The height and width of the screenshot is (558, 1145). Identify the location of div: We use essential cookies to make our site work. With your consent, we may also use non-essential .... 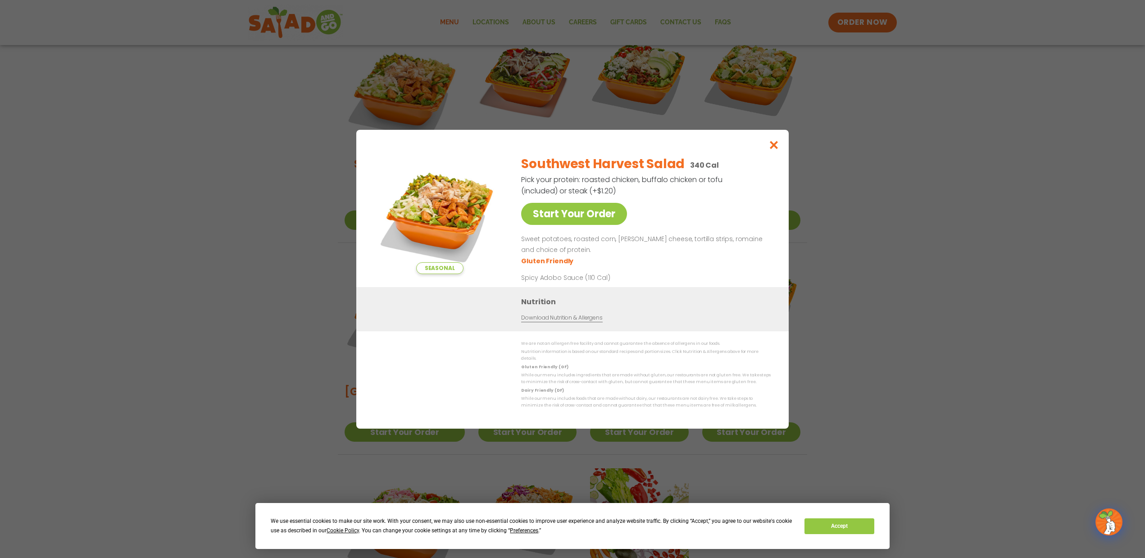
(532, 526).